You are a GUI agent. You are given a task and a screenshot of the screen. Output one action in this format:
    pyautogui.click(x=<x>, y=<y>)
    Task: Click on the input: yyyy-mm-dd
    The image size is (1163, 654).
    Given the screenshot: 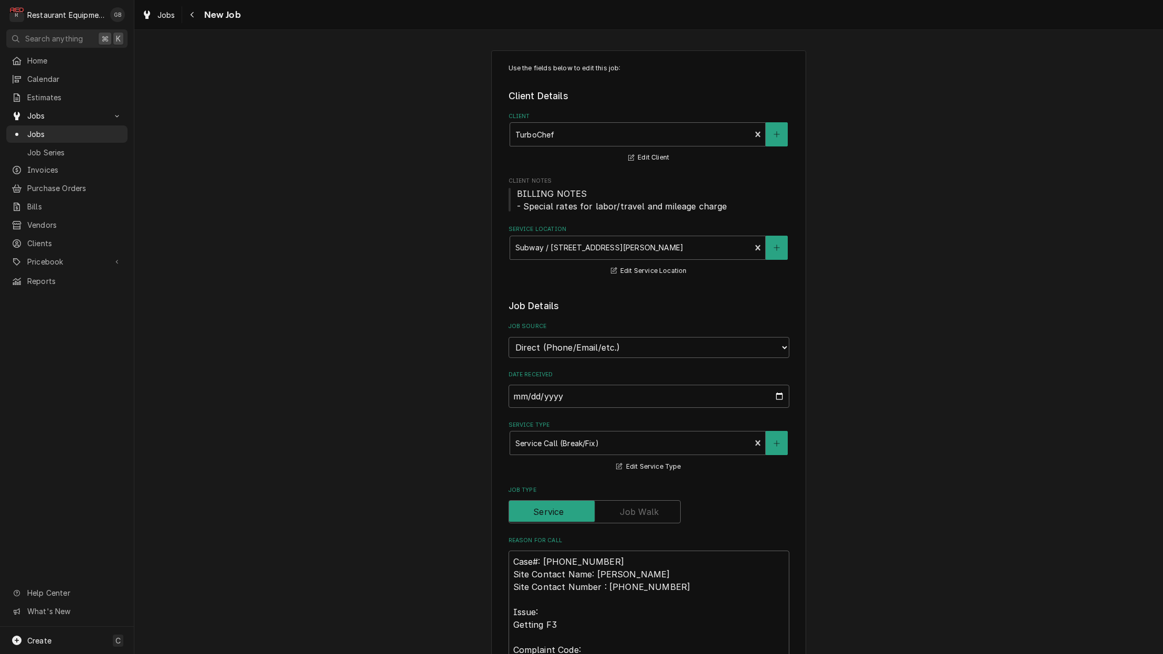 What is the action you would take?
    pyautogui.click(x=649, y=396)
    